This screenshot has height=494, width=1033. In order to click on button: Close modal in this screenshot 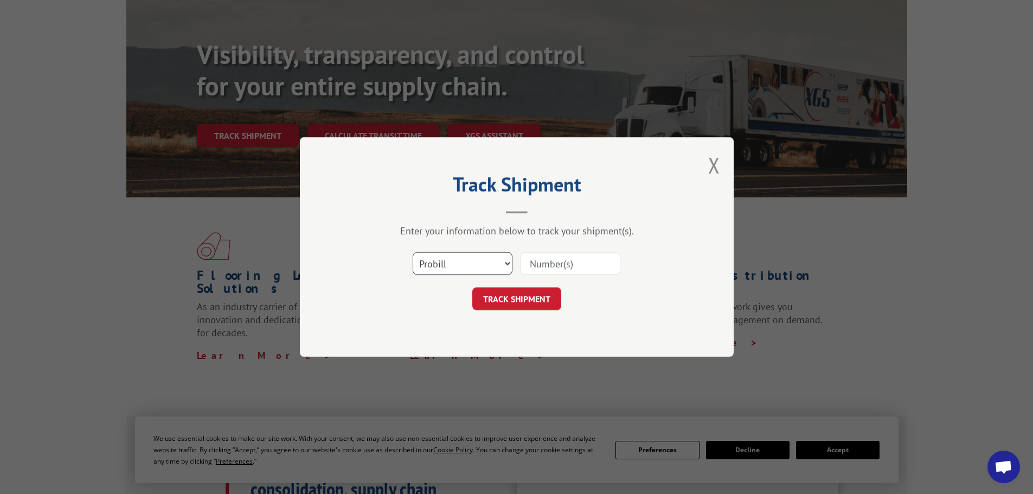, I will do `click(714, 165)`.